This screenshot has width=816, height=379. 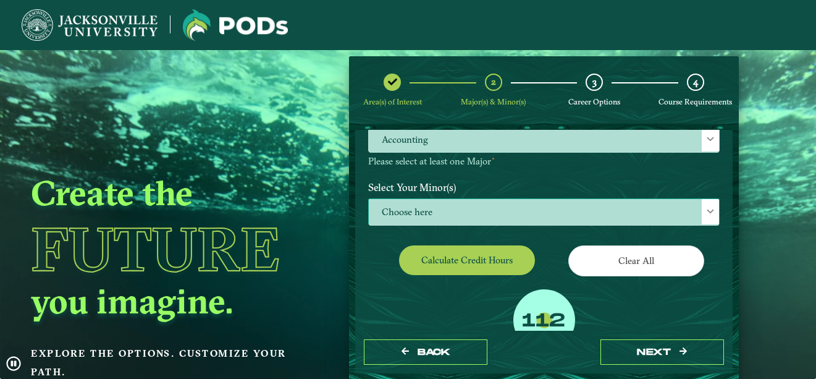 What do you see at coordinates (493, 82) in the screenshot?
I see `span: 2` at bounding box center [493, 82].